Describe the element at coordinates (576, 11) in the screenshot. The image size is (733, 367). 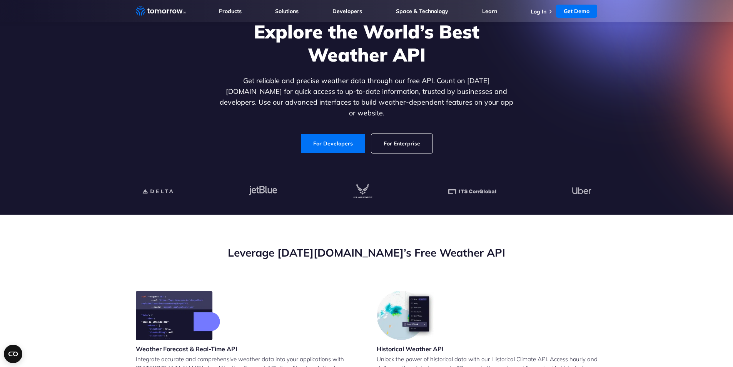
I see `a: Get Demo` at that location.